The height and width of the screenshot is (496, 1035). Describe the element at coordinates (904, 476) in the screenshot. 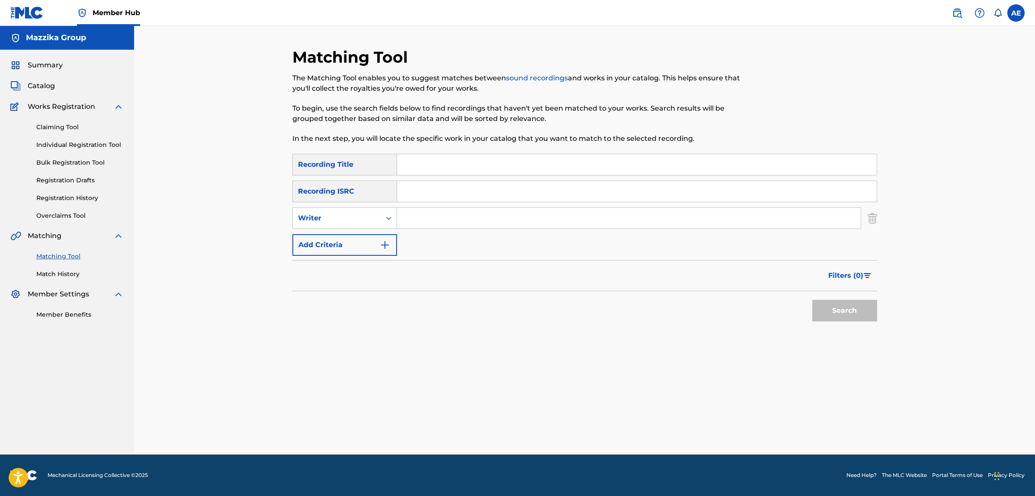

I see `a: The MLC Website` at that location.